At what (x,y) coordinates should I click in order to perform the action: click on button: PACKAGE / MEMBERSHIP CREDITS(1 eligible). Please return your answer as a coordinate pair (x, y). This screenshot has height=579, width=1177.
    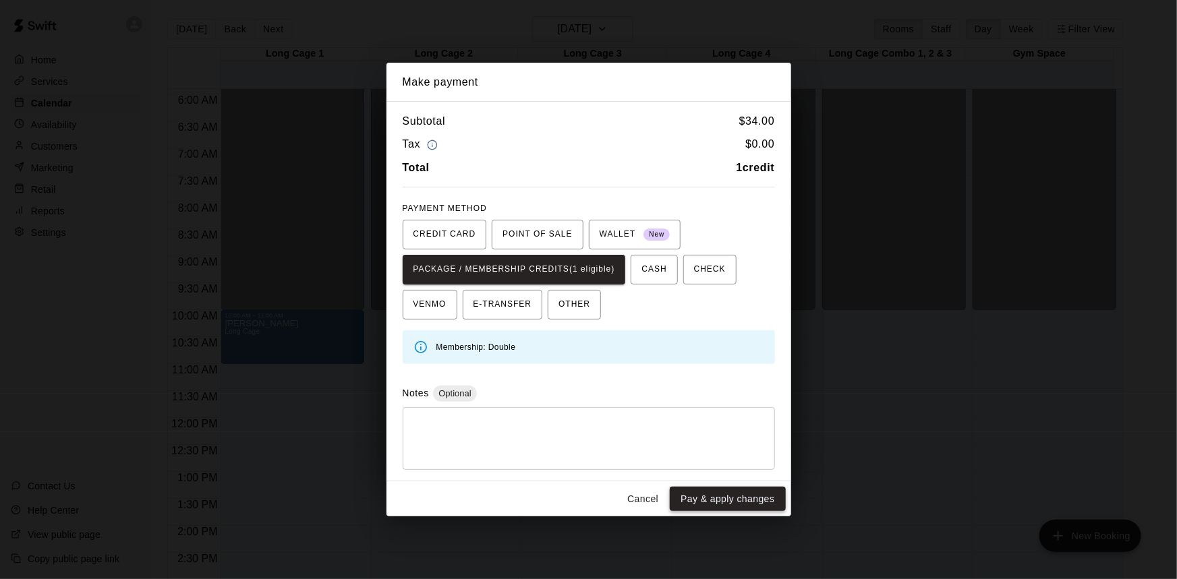
    Looking at the image, I should click on (514, 270).